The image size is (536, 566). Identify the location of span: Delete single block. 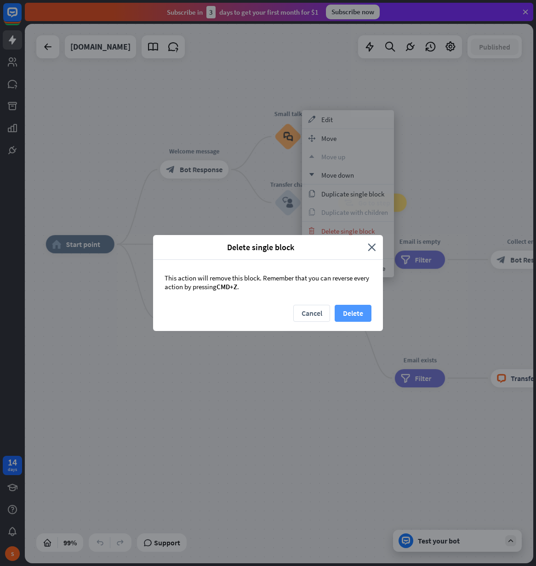
(260, 247).